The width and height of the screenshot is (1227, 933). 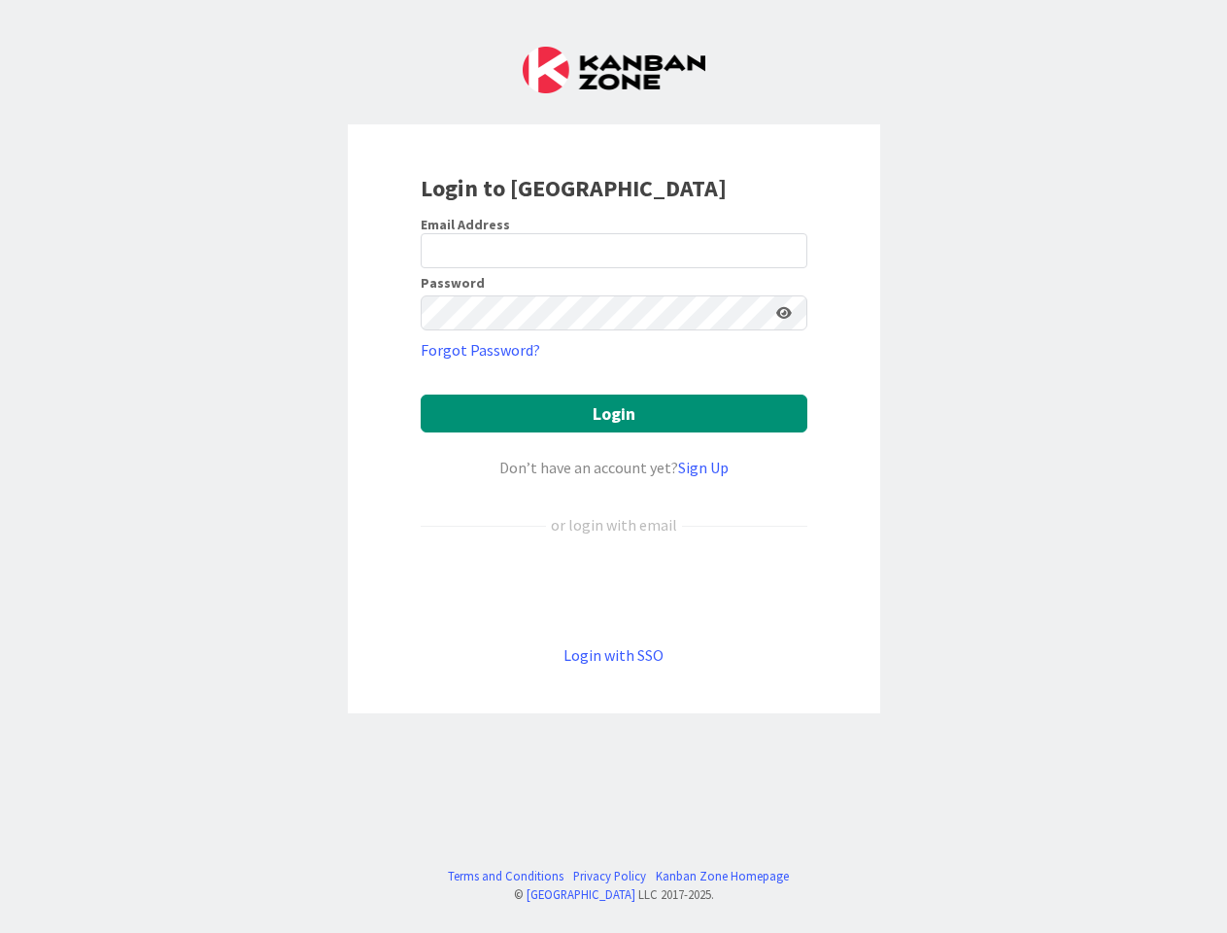 What do you see at coordinates (613, 894) in the screenshot?
I see `div: © LLC 2017- 2025 .` at bounding box center [613, 894].